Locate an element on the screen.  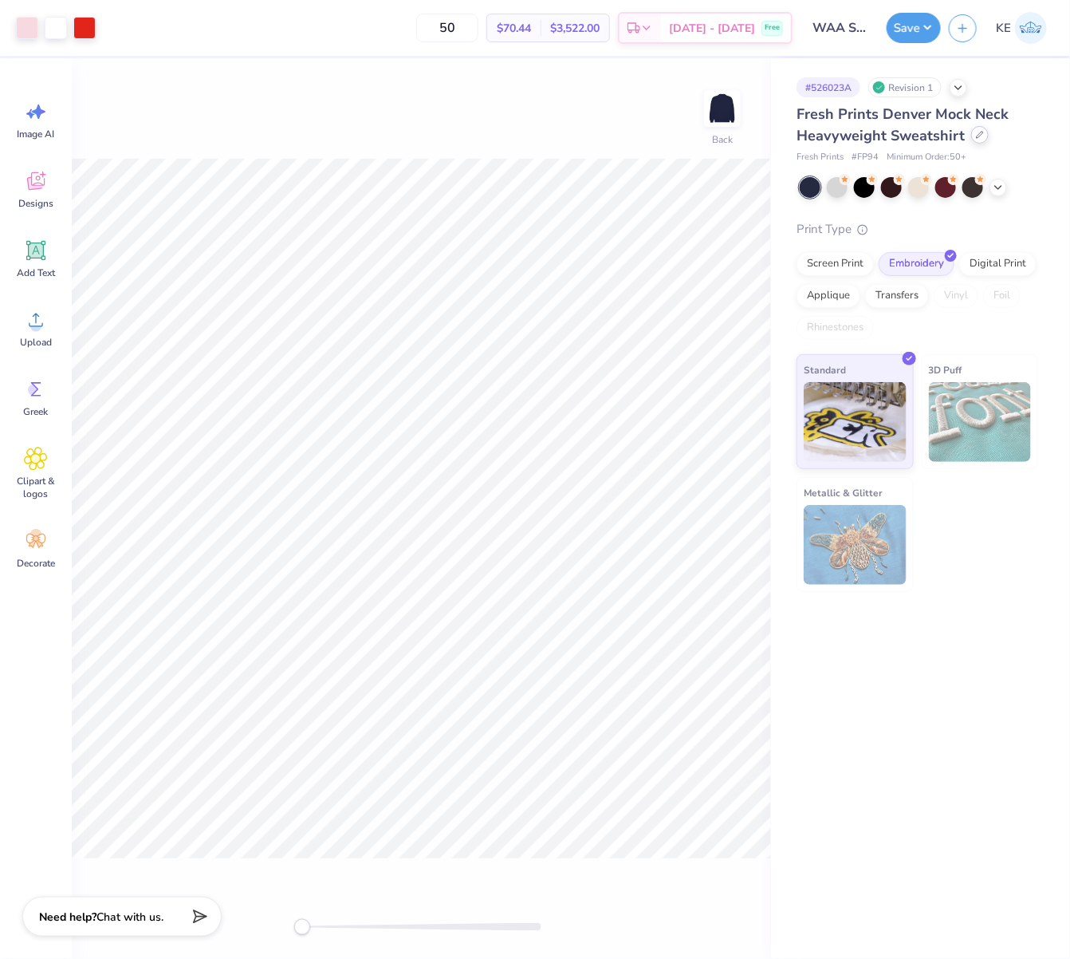
div: Foil is located at coordinates (1002, 296).